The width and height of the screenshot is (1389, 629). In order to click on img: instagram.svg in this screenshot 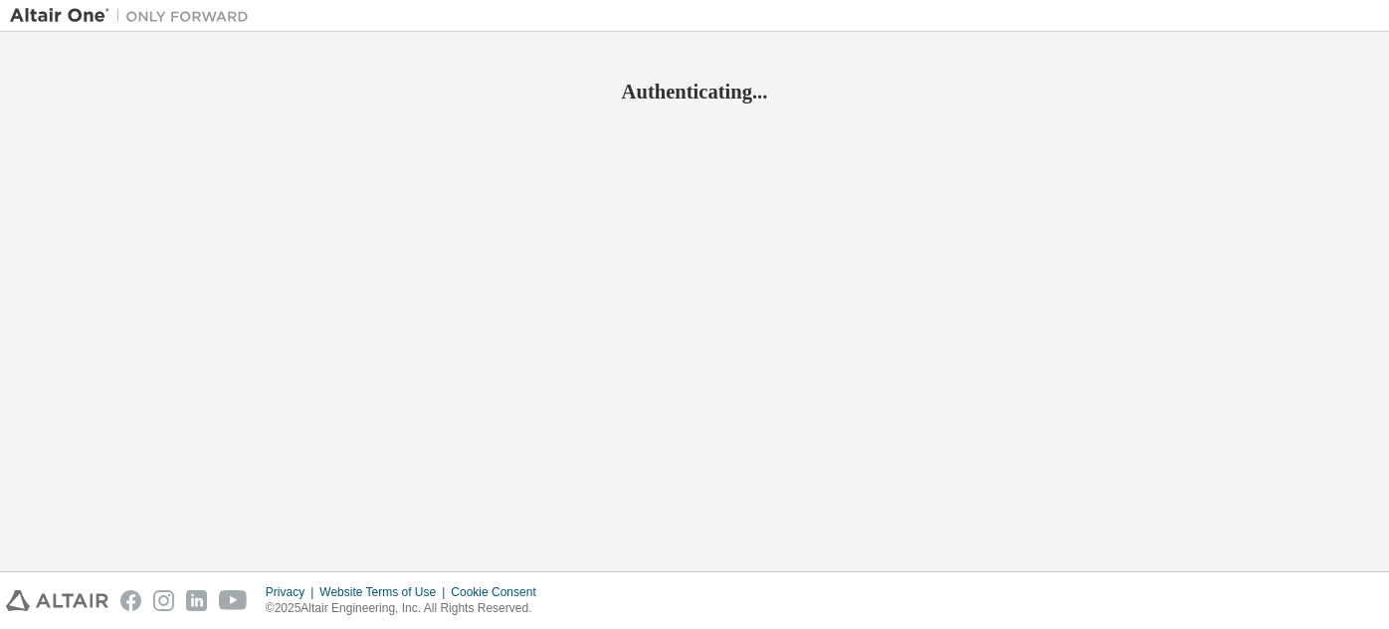, I will do `click(163, 600)`.